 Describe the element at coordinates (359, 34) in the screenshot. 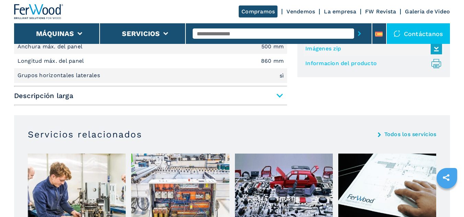

I see `button: submit-button` at that location.